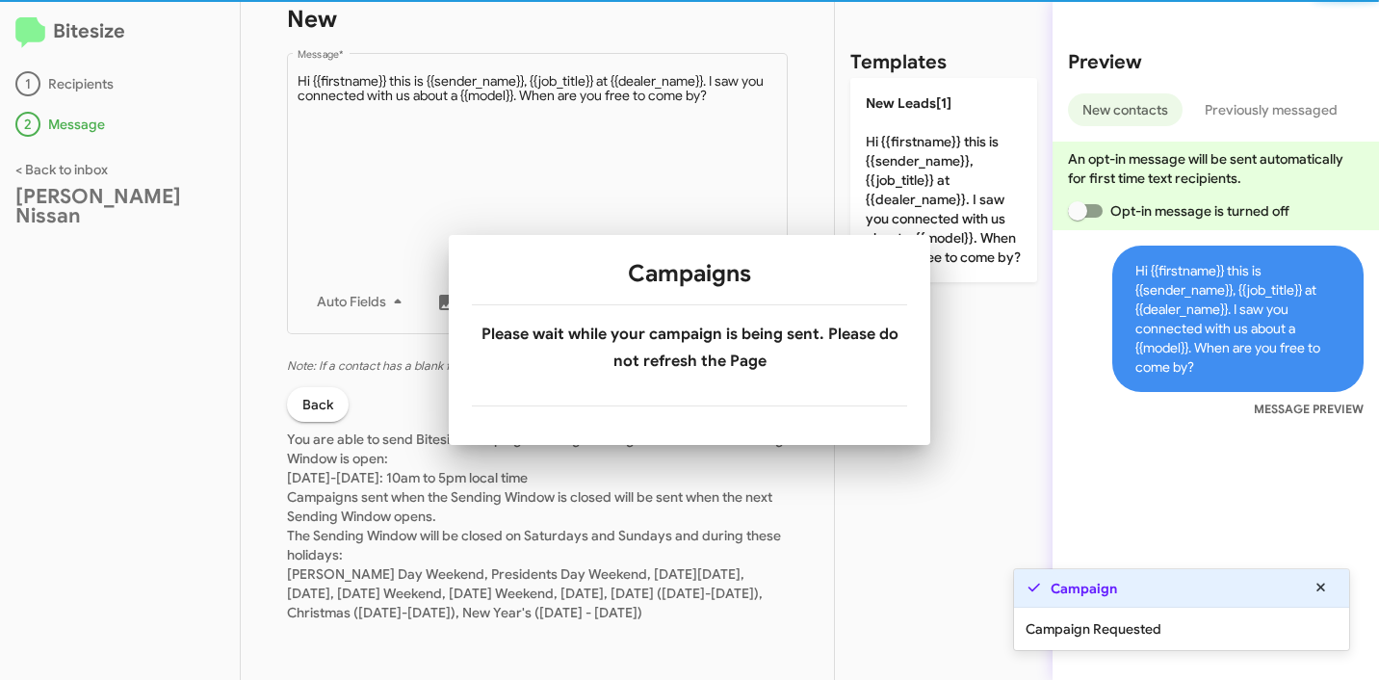 This screenshot has width=1379, height=680. What do you see at coordinates (898, 63) in the screenshot?
I see `h2: Templates` at bounding box center [898, 63].